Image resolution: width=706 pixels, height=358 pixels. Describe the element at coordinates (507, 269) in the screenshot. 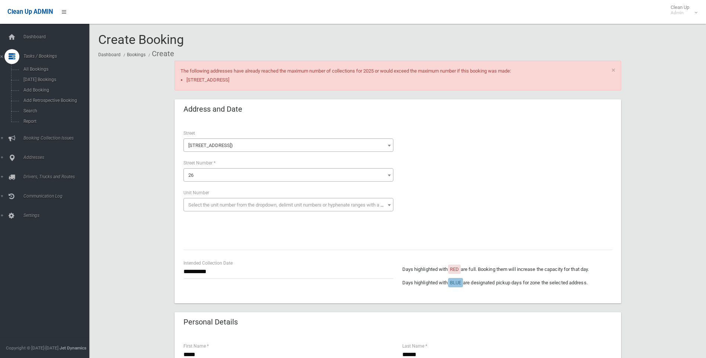

I see `p: Days highlighted with are full. Booking them will increase the capacity for that day.` at that location.